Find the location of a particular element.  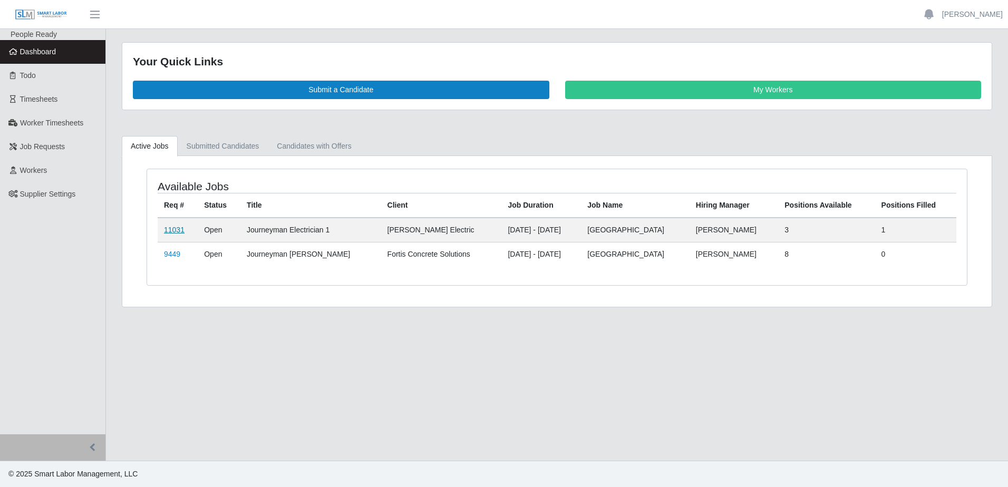

span: People Ready is located at coordinates (34, 34).